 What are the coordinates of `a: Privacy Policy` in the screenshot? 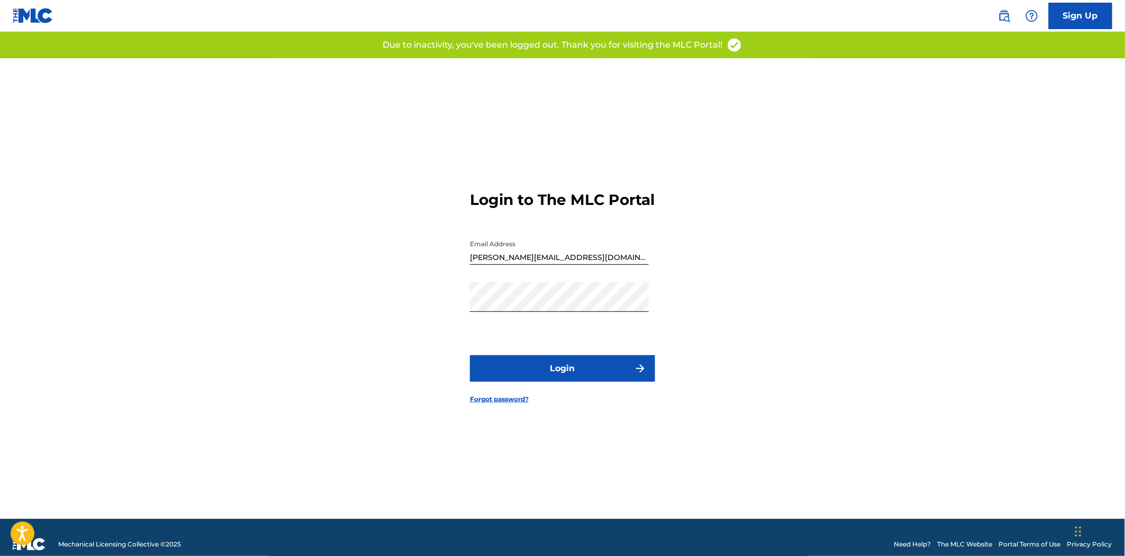 It's located at (1090, 544).